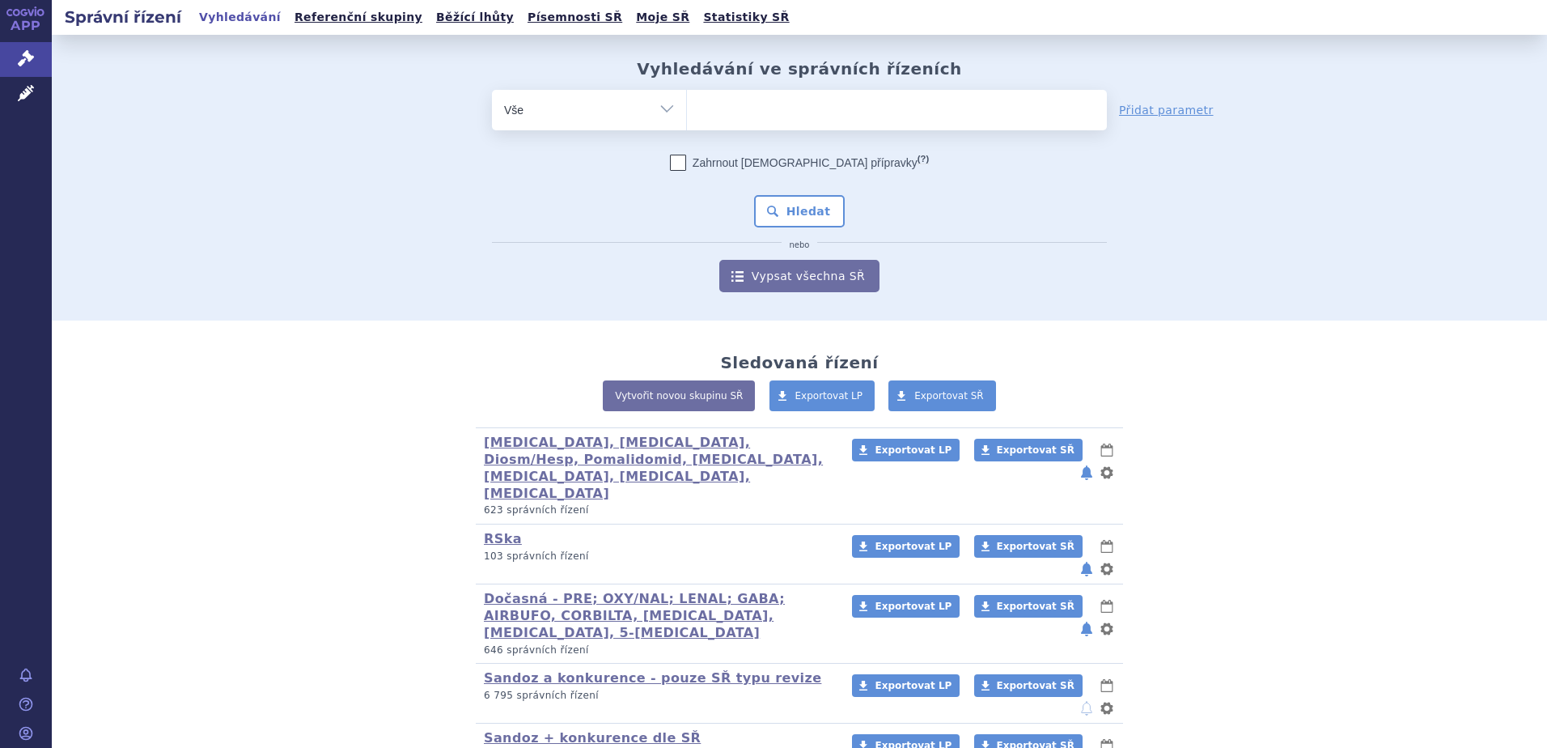  I want to click on a: Písemnosti SŘ, so click(574, 17).